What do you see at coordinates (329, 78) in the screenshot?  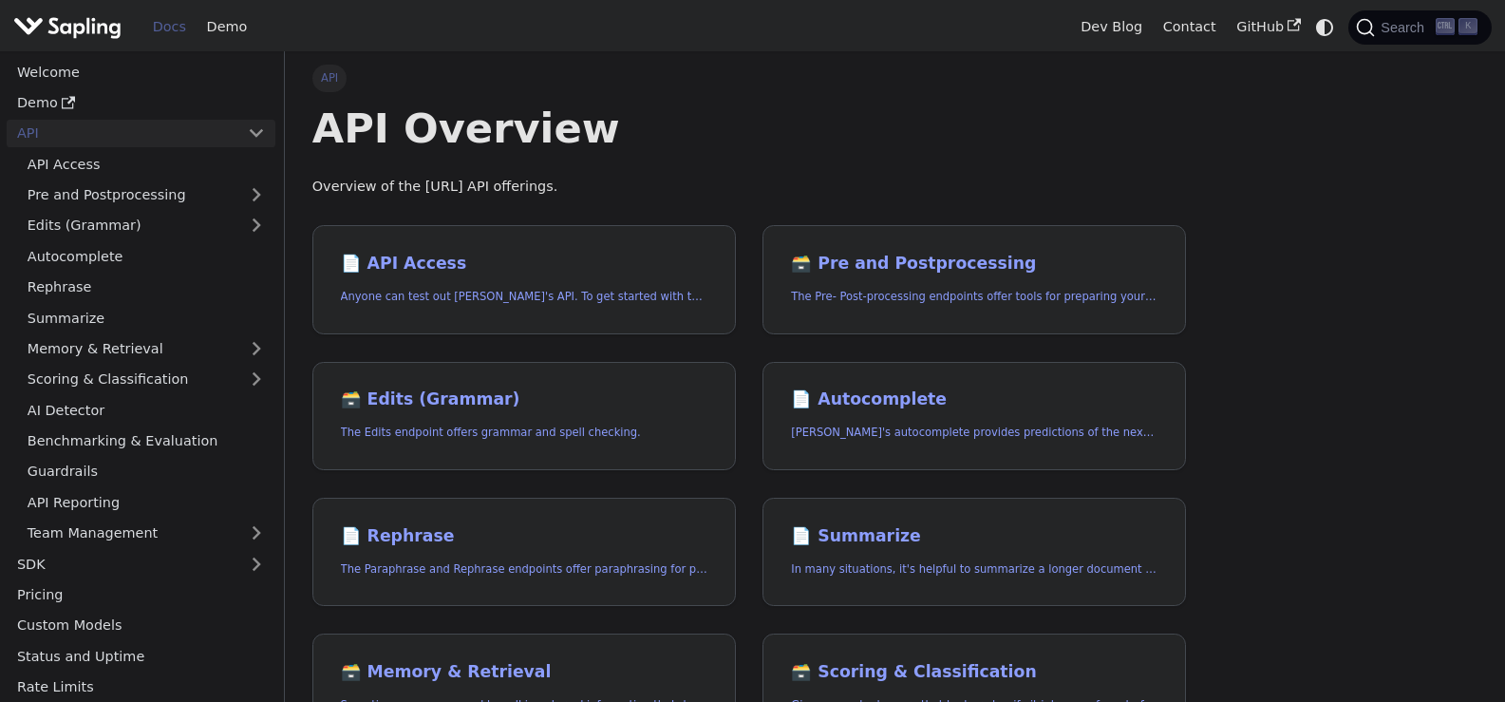 I see `span: API` at bounding box center [329, 78].